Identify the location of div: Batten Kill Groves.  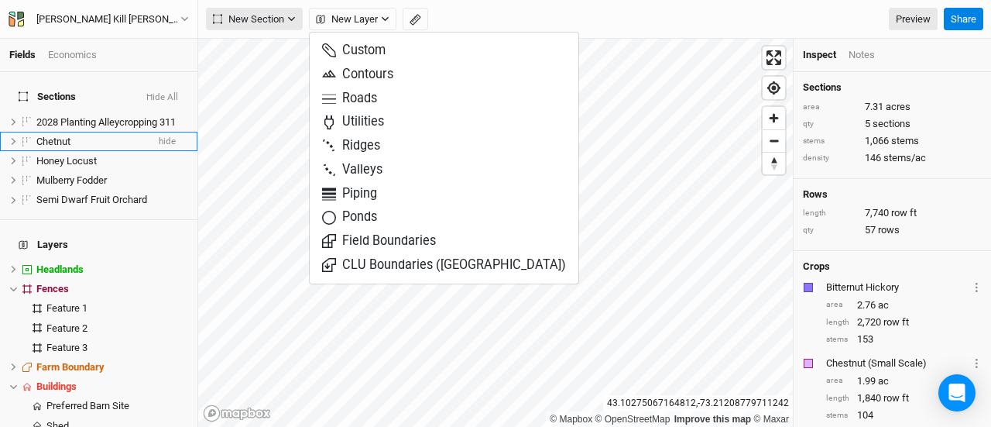
(108, 19).